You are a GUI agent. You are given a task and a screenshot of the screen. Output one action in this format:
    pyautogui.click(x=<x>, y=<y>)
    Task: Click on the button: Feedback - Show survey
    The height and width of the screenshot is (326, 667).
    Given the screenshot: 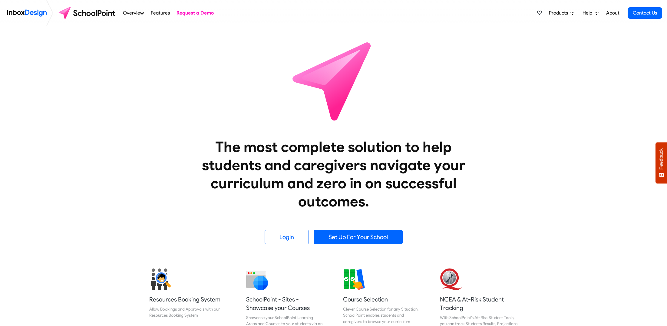 What is the action you would take?
    pyautogui.click(x=661, y=163)
    